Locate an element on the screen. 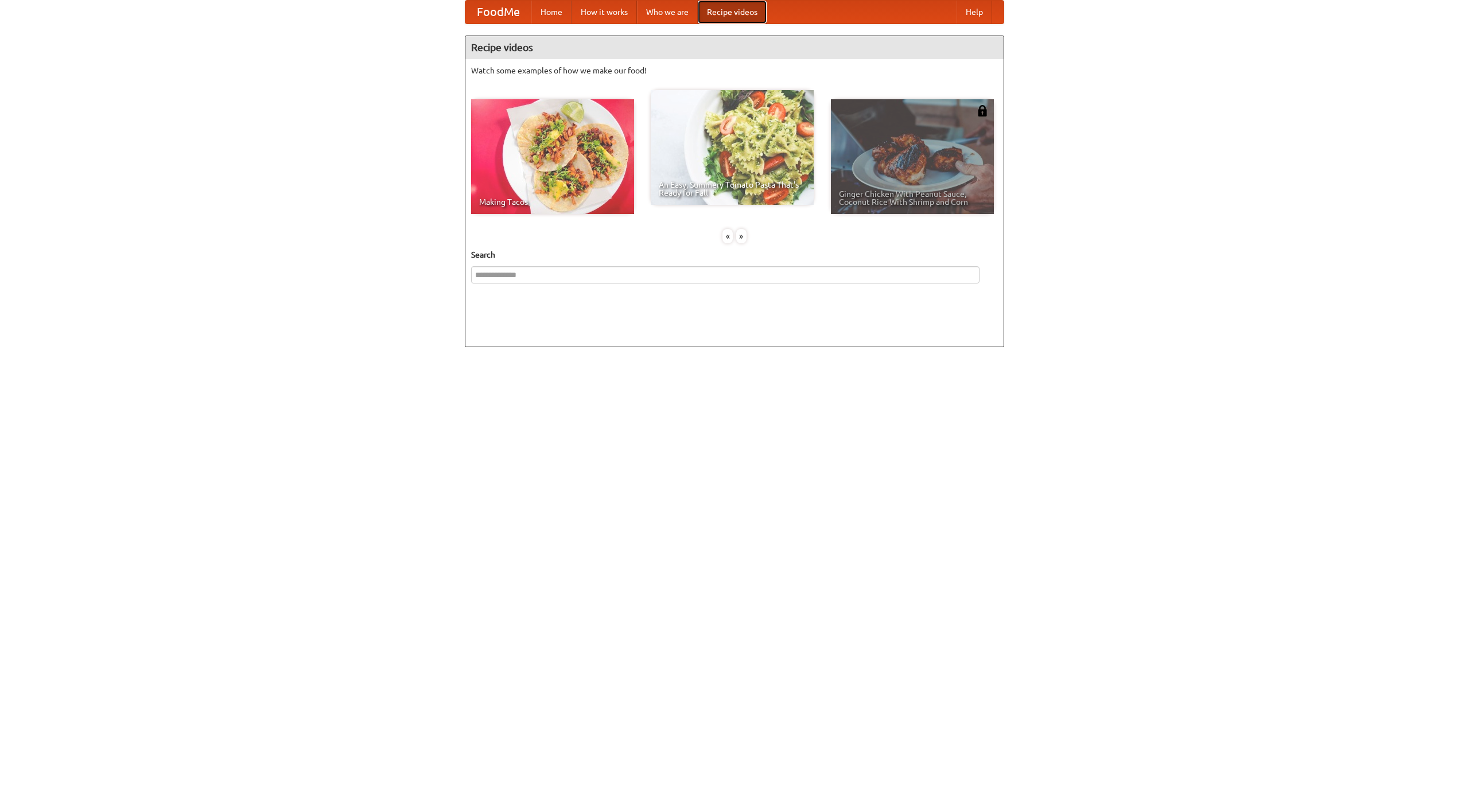 Image resolution: width=1469 pixels, height=812 pixels. h4: Recipe videos is located at coordinates (734, 48).